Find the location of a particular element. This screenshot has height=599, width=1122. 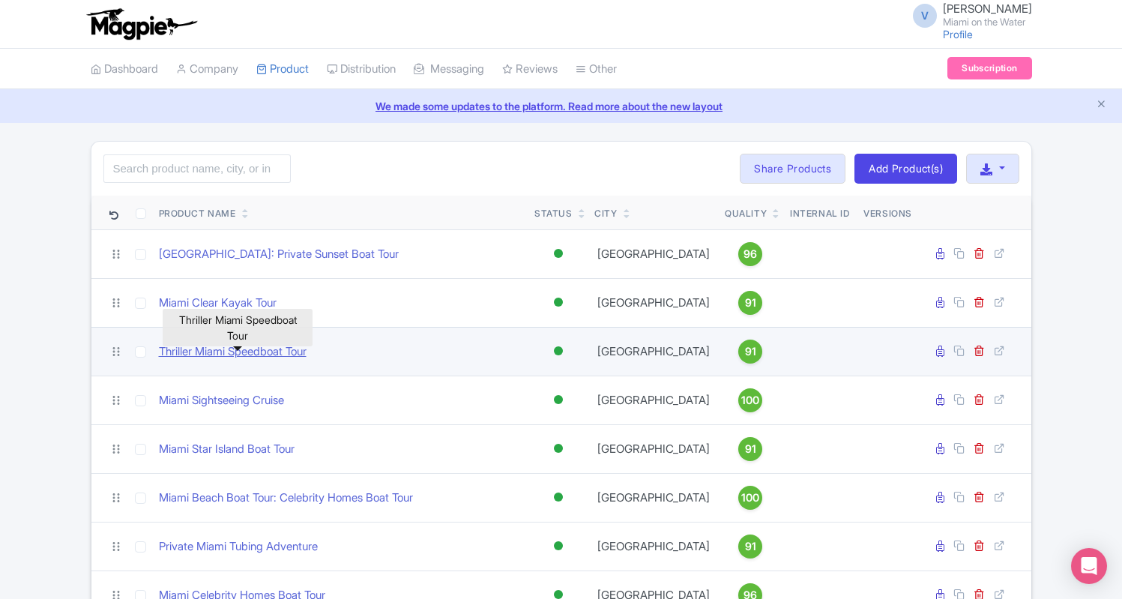

a: Miami Clear Kayak Tour is located at coordinates (217, 303).